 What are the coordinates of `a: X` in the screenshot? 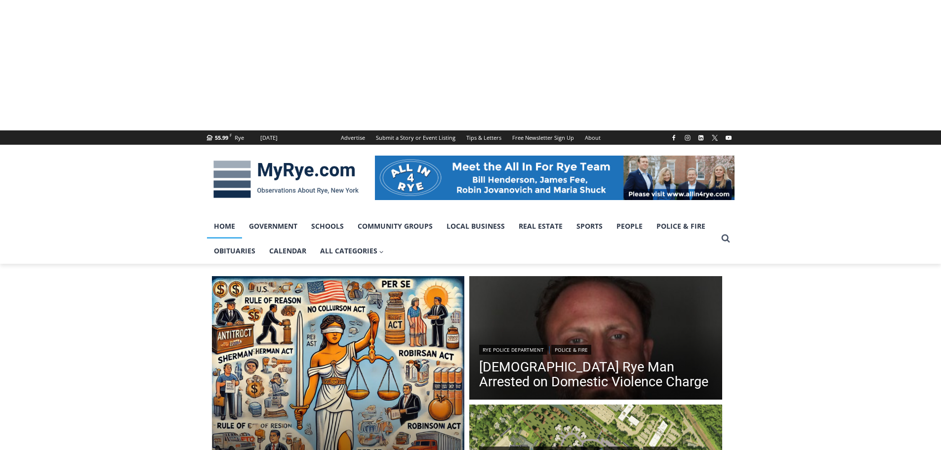 It's located at (715, 138).